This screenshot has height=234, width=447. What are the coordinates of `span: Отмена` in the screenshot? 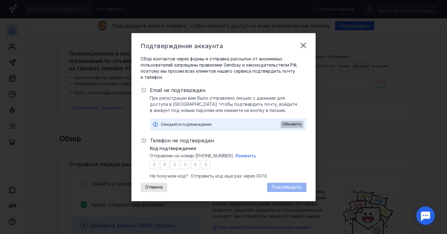 It's located at (154, 187).